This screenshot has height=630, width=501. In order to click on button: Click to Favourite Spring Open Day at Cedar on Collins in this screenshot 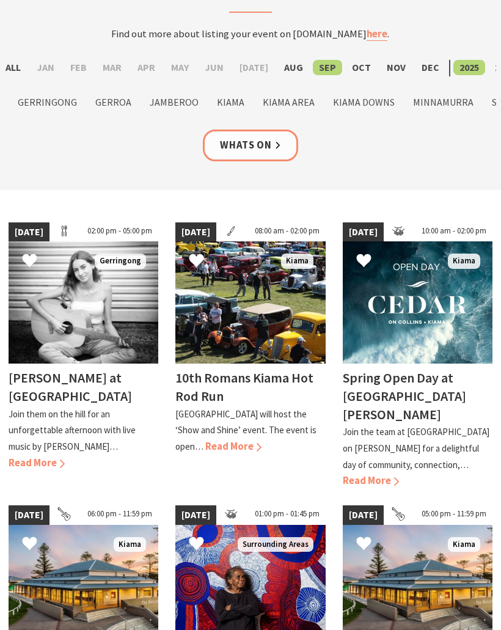, I will do `click(364, 262)`.